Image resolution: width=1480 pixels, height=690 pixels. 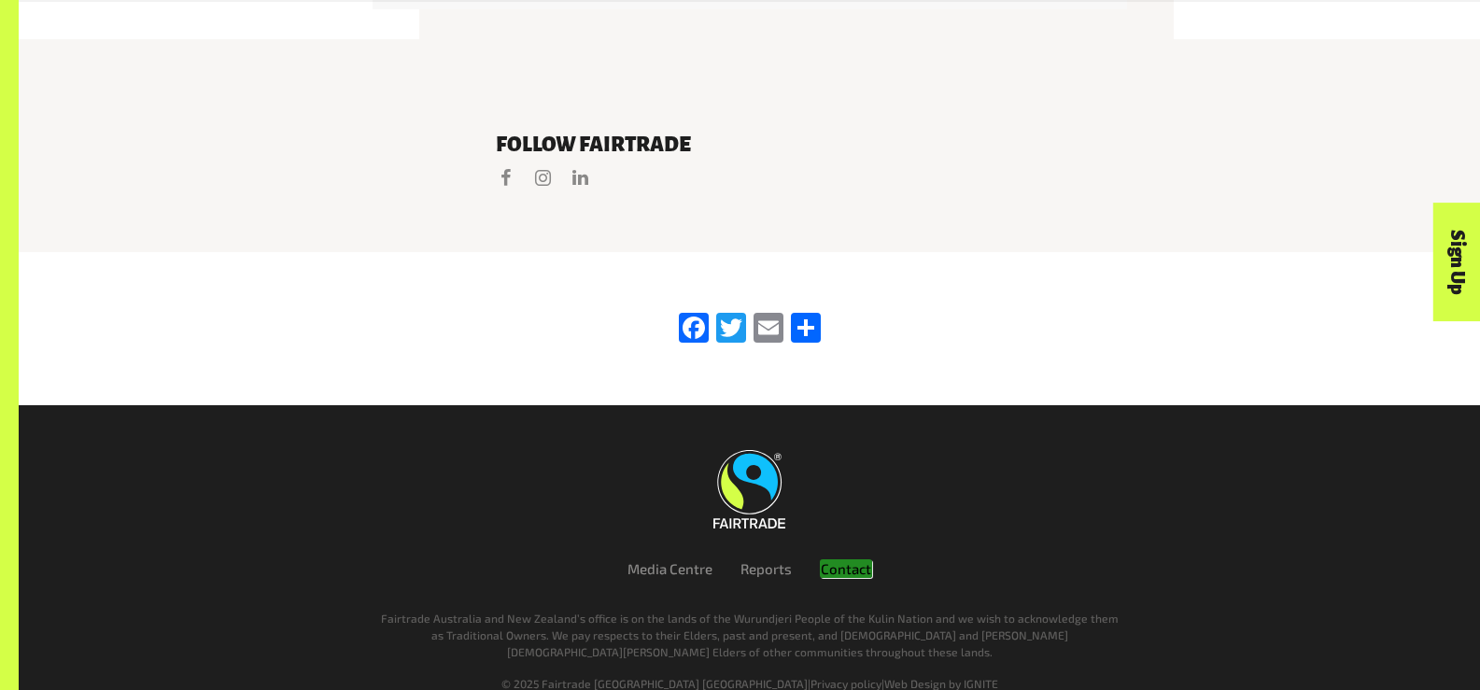 I want to click on a: Media Centre, so click(x=669, y=569).